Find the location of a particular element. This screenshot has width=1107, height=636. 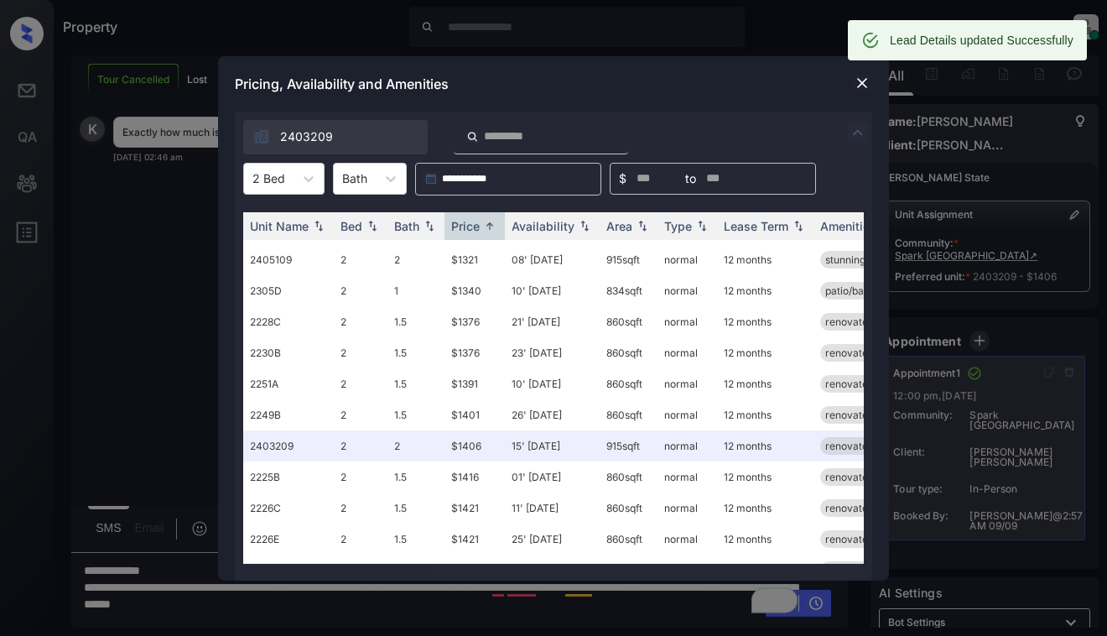

td: 2230E is located at coordinates (289, 570).